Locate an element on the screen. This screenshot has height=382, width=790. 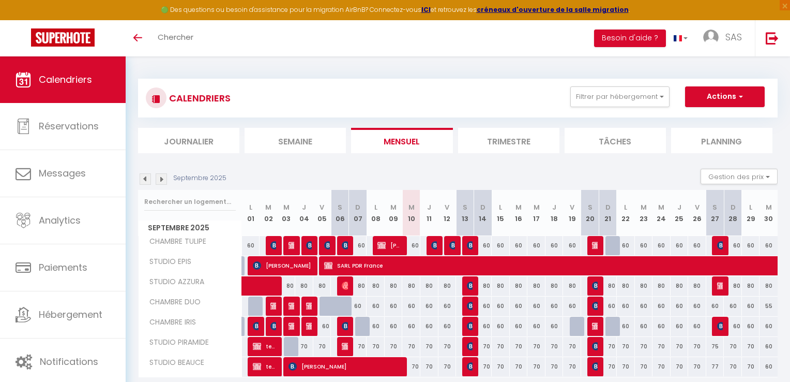
abbr: V is located at coordinates (572, 207).